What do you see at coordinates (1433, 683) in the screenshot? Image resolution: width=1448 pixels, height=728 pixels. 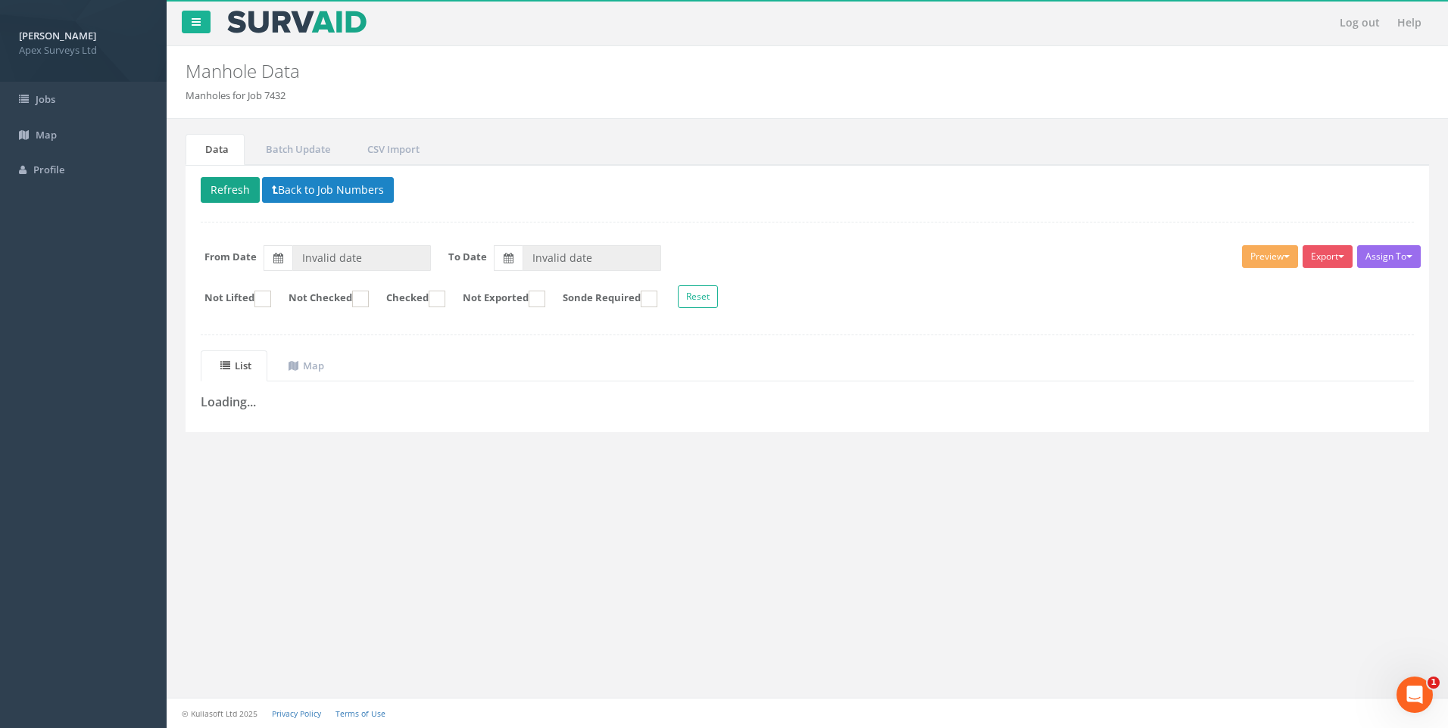 I see `span: 1` at bounding box center [1433, 683].